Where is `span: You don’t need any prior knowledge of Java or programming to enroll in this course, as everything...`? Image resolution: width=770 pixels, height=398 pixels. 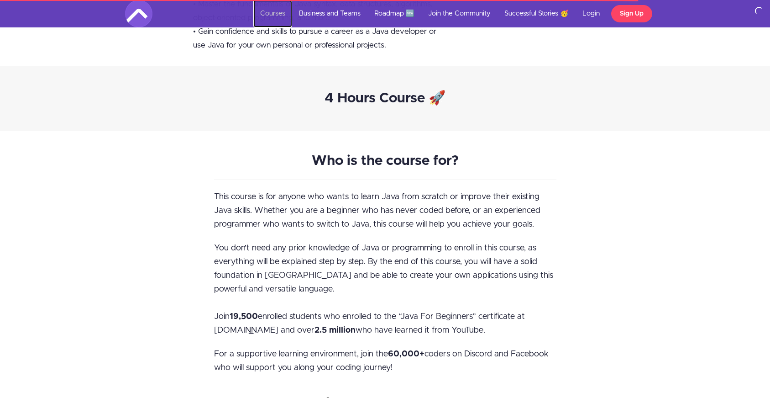
span: You don’t need any prior knowledge of Java or programming to enroll in this course, as everything... is located at coordinates (384, 289).